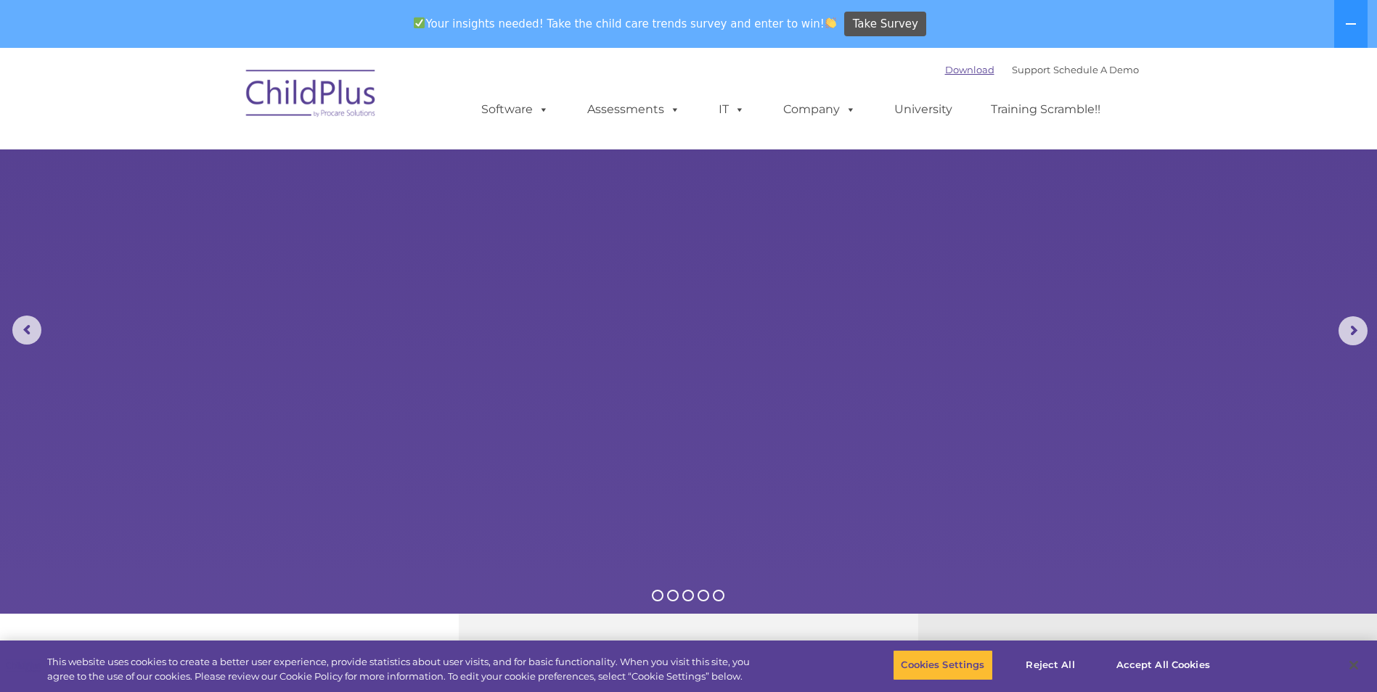 This screenshot has width=1377, height=692. Describe the element at coordinates (1031, 70) in the screenshot. I see `a: Support` at that location.